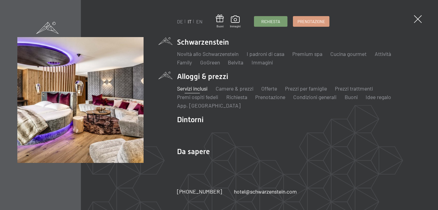  What do you see at coordinates (235, 26) in the screenshot?
I see `span: Immagini` at bounding box center [235, 26].